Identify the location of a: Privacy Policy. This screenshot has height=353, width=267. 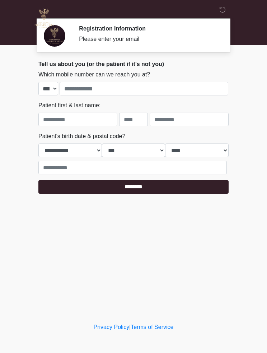
(112, 327).